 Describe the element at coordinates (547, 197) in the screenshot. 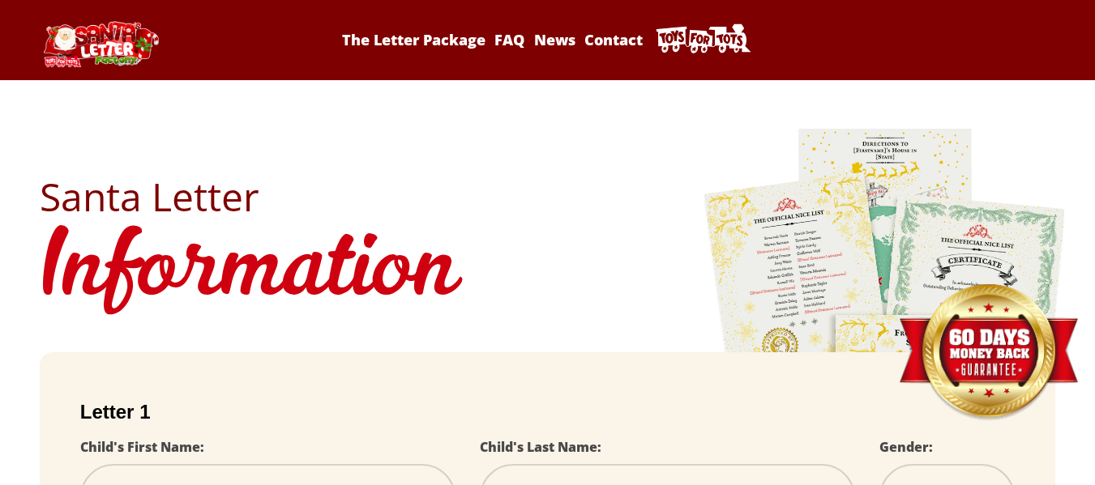

I see `h2: Santa Letter` at that location.